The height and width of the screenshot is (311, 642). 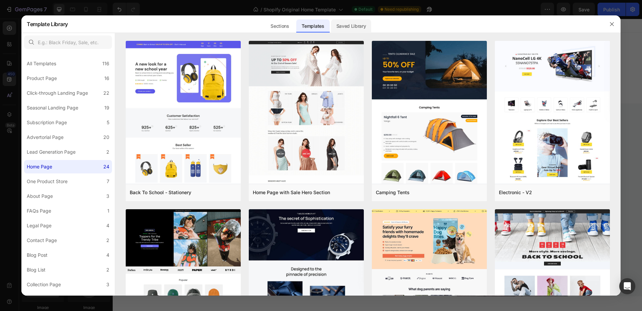 I want to click on div: All Templates, so click(x=41, y=64).